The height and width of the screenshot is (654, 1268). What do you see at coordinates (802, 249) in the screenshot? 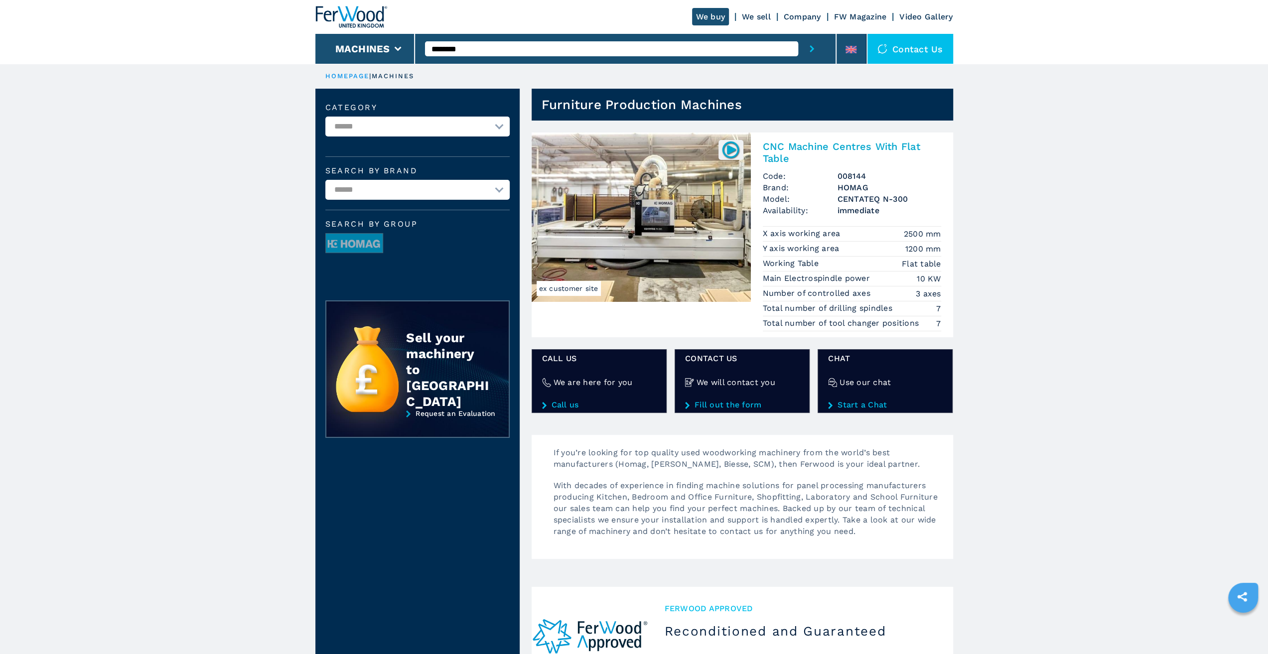
I see `p: Y axis working area` at bounding box center [802, 249].